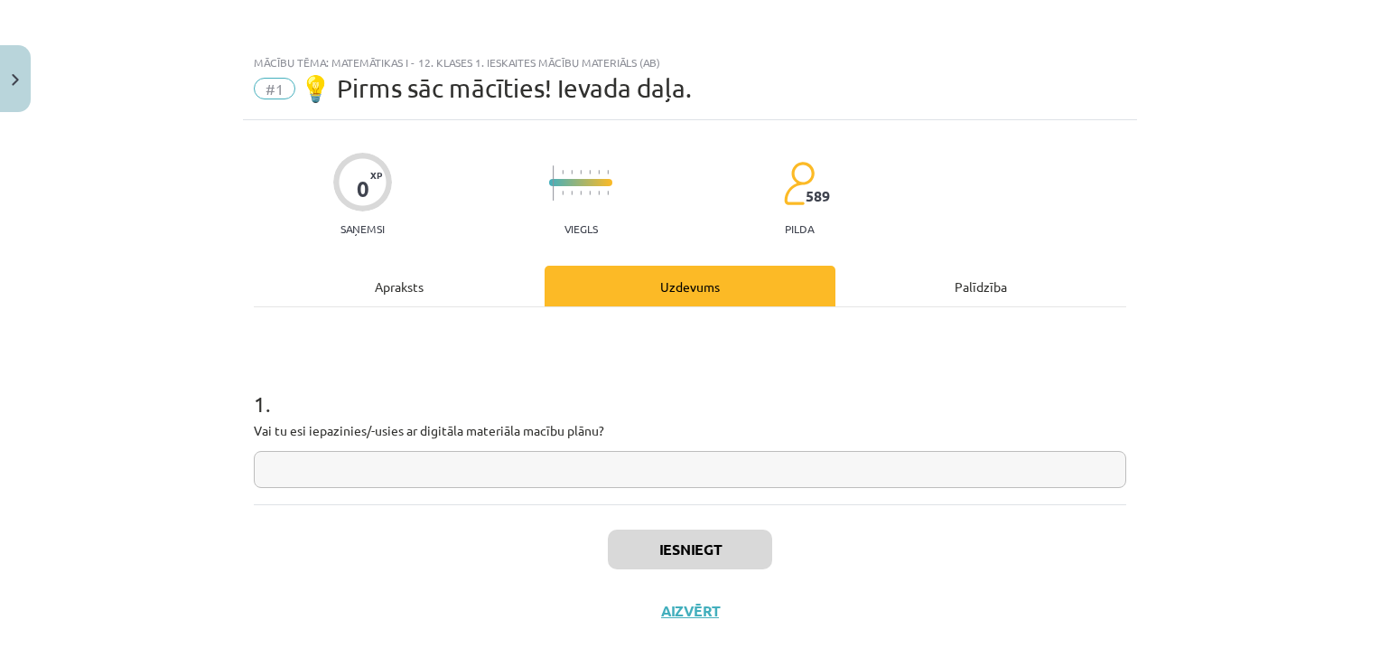 This screenshot has height=667, width=1380. What do you see at coordinates (798, 183) in the screenshot?
I see `img: students-c634bb4e5e11cddfef0936a35e636f08e4e9abd3cc4e673bd6f9a4125e45ecb1.svg` at bounding box center [798, 183].